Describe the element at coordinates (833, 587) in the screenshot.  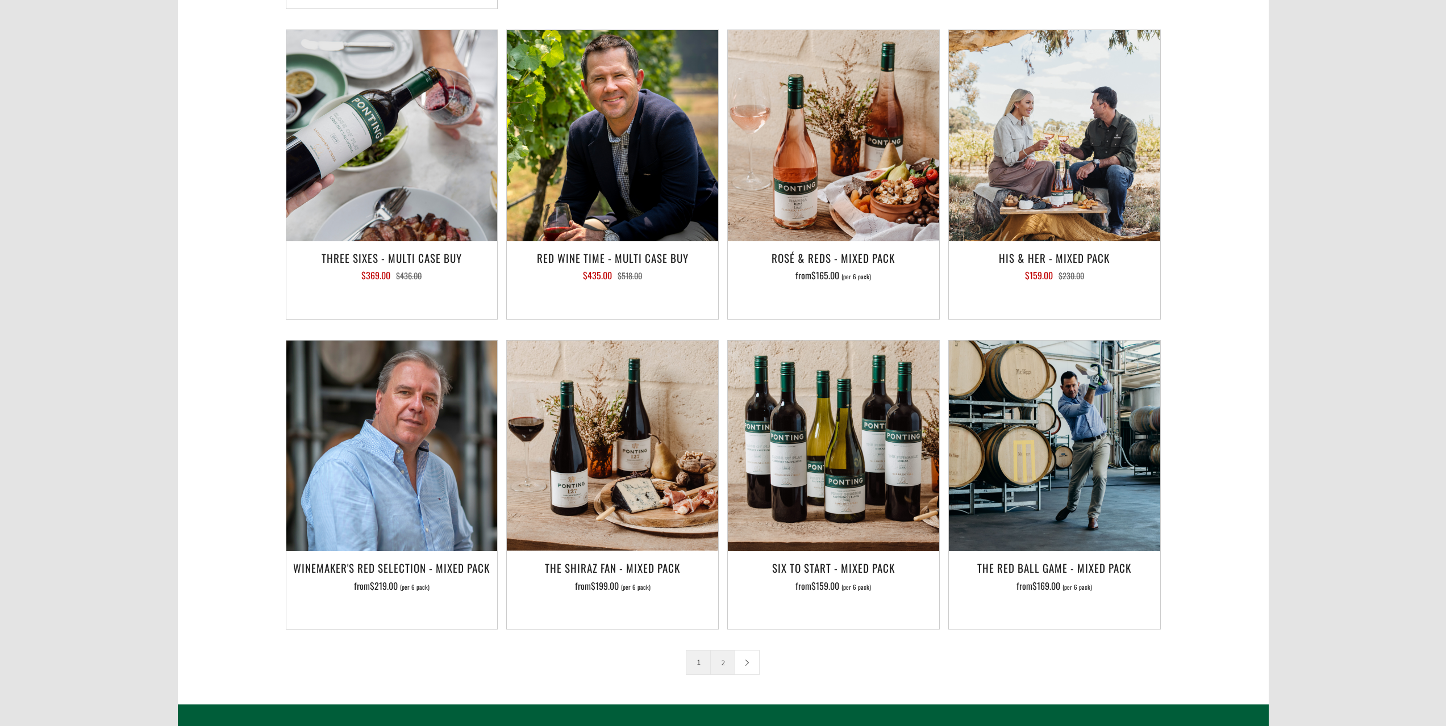
I see `a: Six To Start - Mixed Pack from$159.00 (per 6 pack)` at that location.